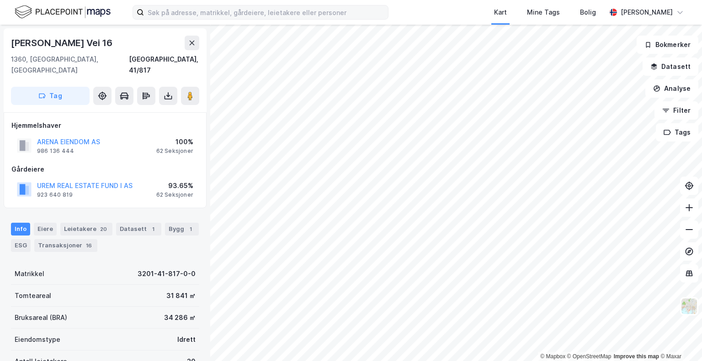  I want to click on div: Bolig, so click(587, 12).